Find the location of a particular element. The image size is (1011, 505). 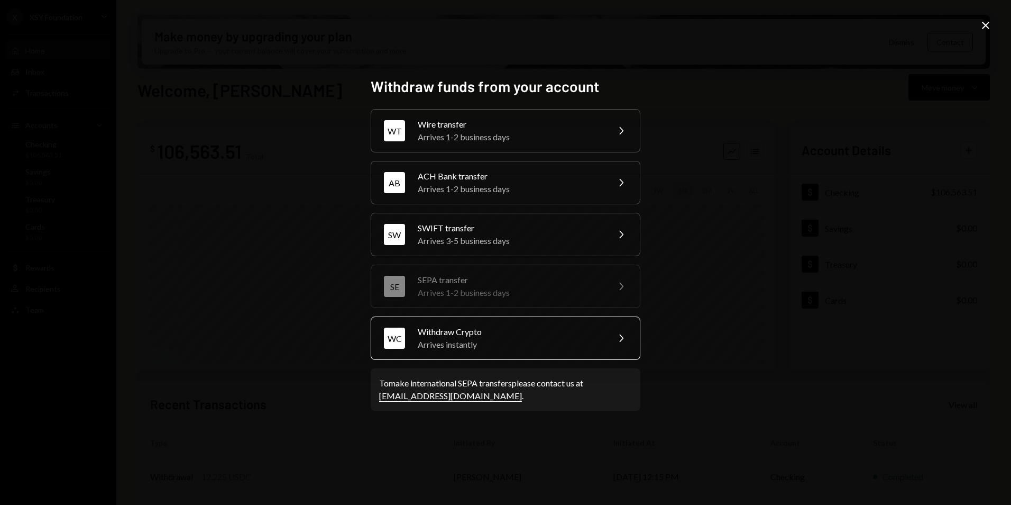

div: SE is located at coordinates (395, 286).